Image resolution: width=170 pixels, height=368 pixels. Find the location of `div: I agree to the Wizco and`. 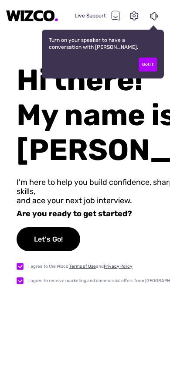

div: I agree to the Wizco and is located at coordinates (80, 266).